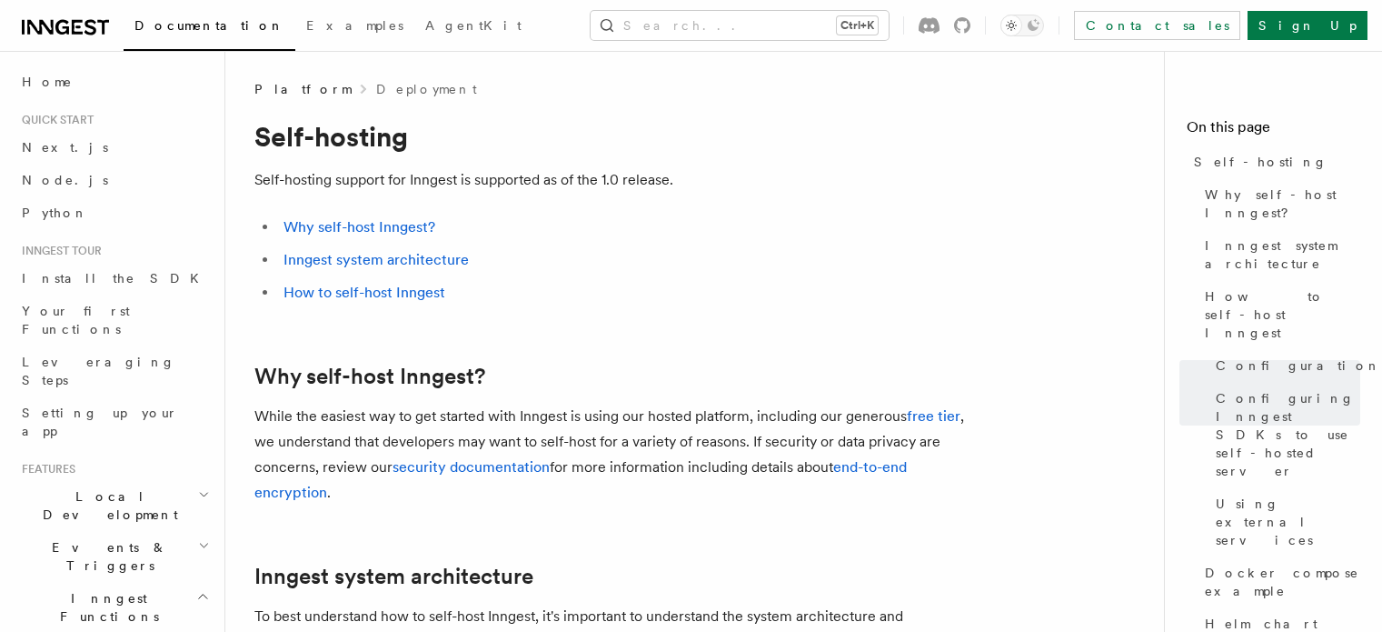 Image resolution: width=1382 pixels, height=632 pixels. Describe the element at coordinates (114, 320) in the screenshot. I see `a: Your first Functions` at that location.